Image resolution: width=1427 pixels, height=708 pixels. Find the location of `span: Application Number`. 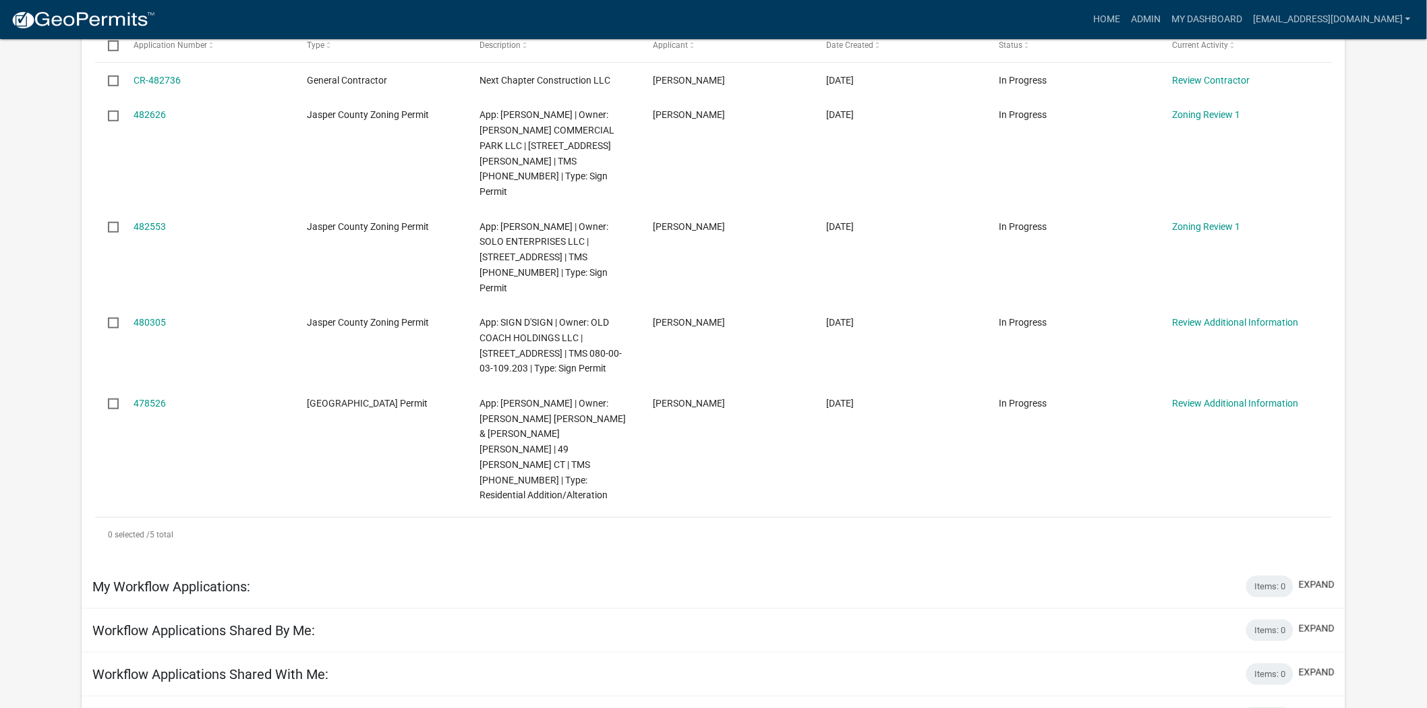

span: Application Number is located at coordinates (170, 45).